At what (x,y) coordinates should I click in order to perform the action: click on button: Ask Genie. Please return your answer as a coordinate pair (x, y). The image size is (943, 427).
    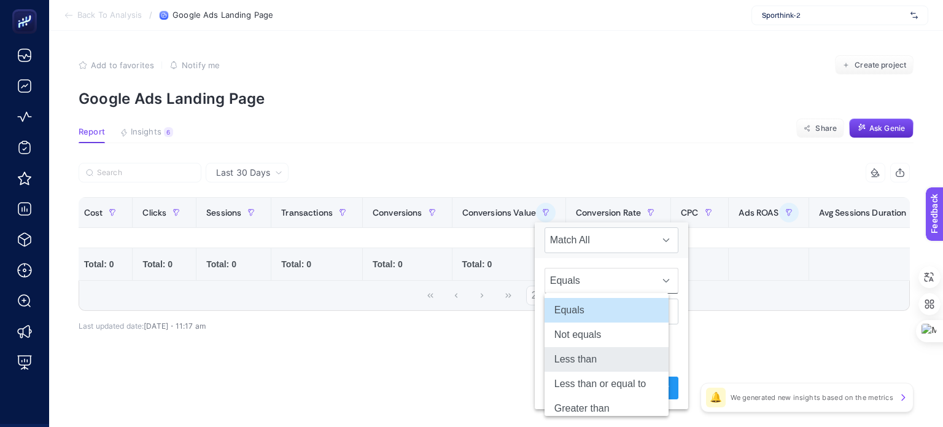
    Looking at the image, I should click on (881, 128).